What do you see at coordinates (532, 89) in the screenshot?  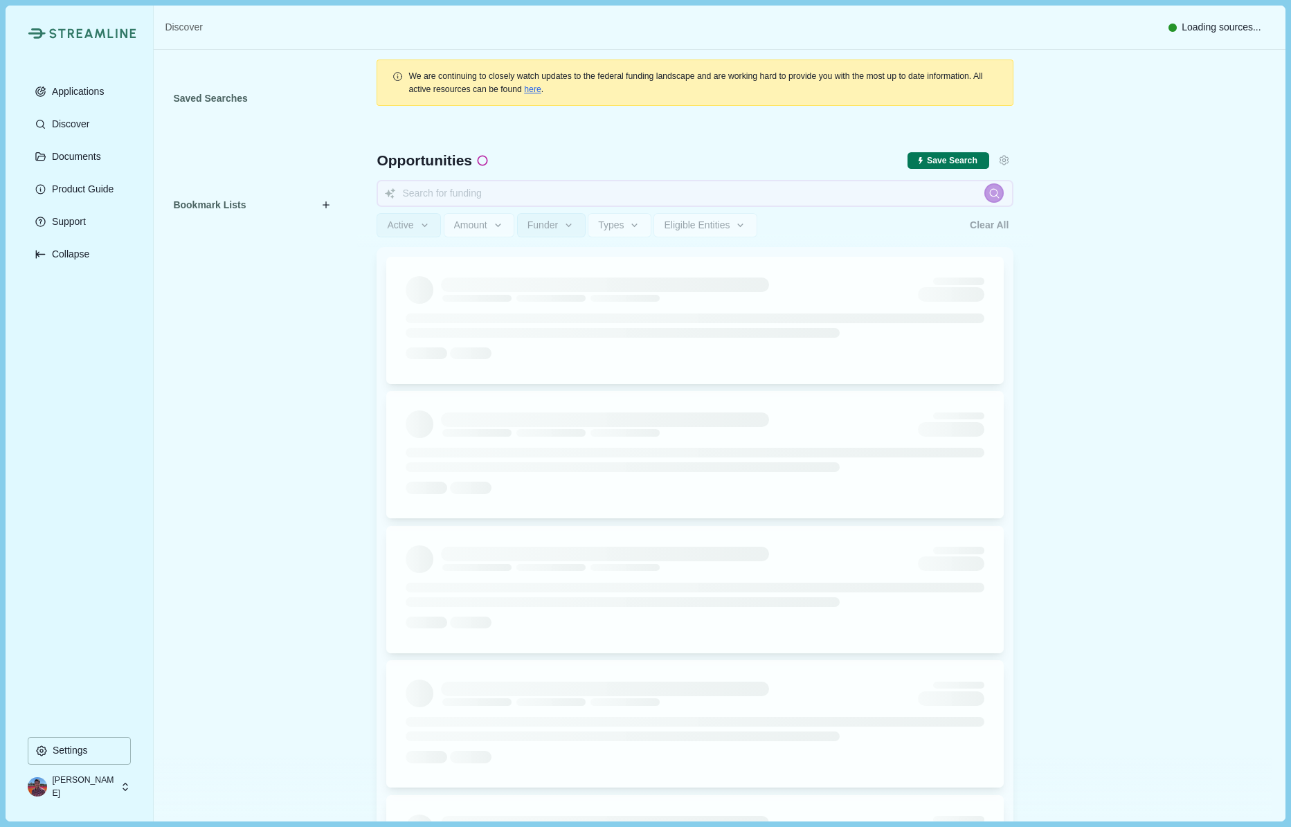 I see `a: here` at bounding box center [532, 89].